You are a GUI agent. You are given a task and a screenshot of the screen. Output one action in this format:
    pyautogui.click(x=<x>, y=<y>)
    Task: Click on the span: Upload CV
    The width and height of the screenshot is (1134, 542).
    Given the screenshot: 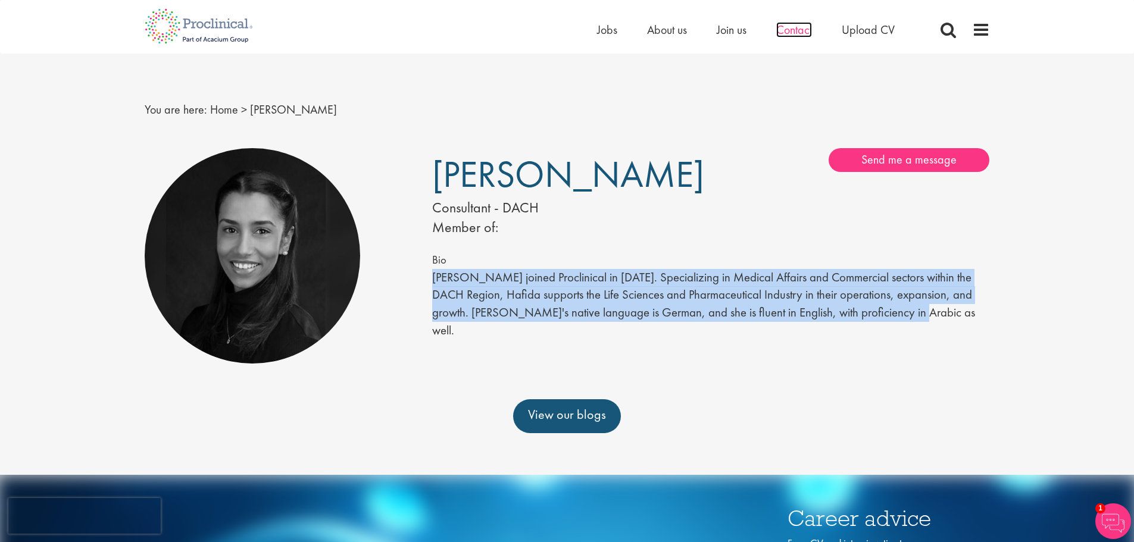 What is the action you would take?
    pyautogui.click(x=868, y=30)
    